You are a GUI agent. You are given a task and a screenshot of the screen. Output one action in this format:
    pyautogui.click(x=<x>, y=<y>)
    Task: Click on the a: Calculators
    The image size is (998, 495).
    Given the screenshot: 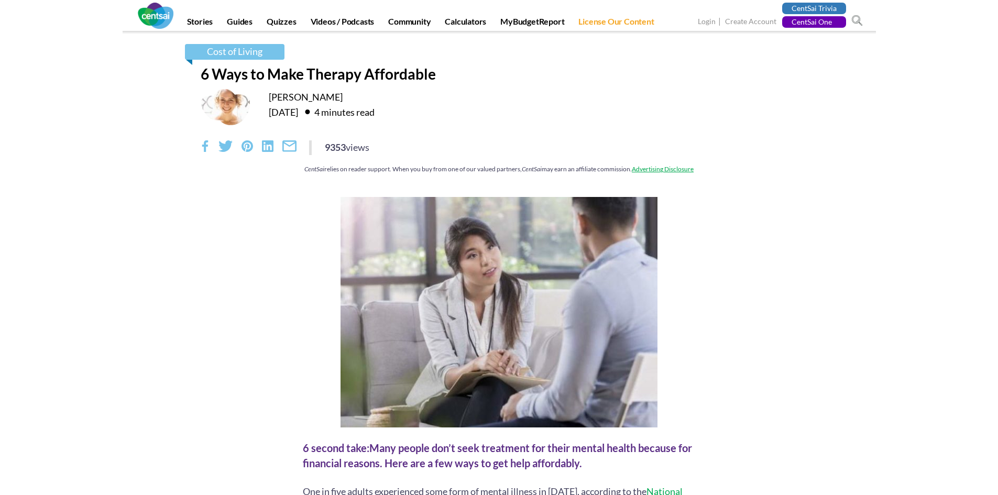 What is the action you would take?
    pyautogui.click(x=465, y=24)
    